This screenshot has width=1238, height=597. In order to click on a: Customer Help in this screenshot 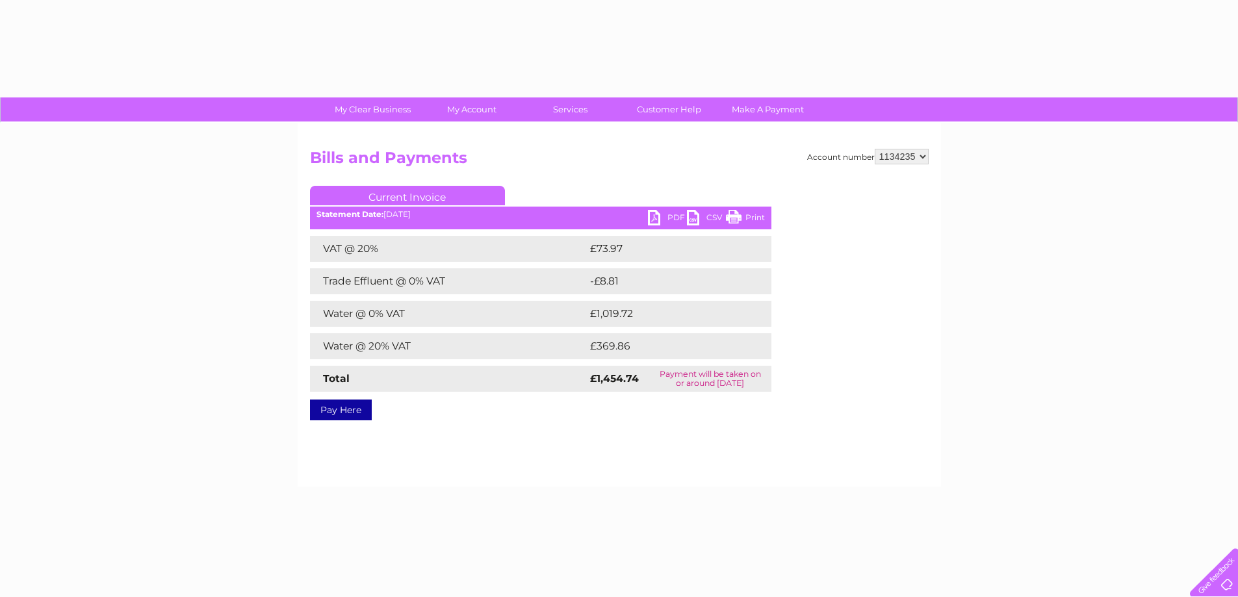, I will do `click(669, 109)`.